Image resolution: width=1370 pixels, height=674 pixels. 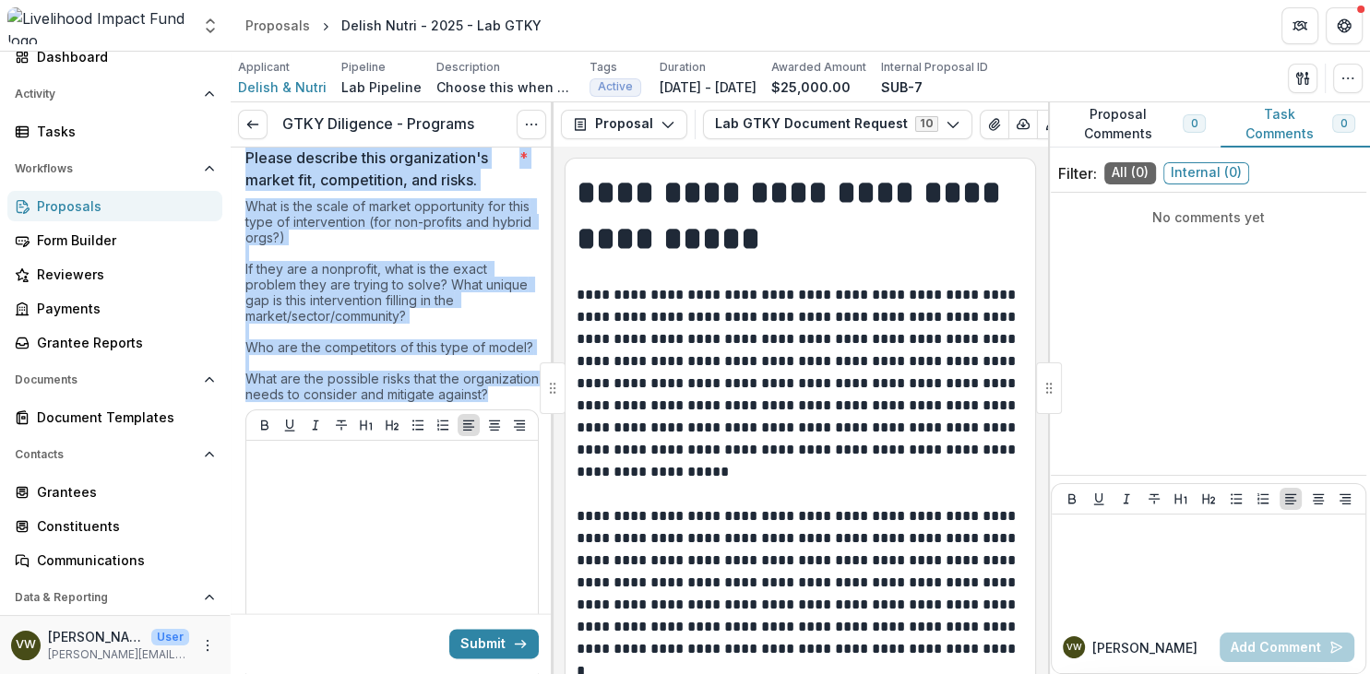 I want to click on button: Edit as form, so click(x=1052, y=125).